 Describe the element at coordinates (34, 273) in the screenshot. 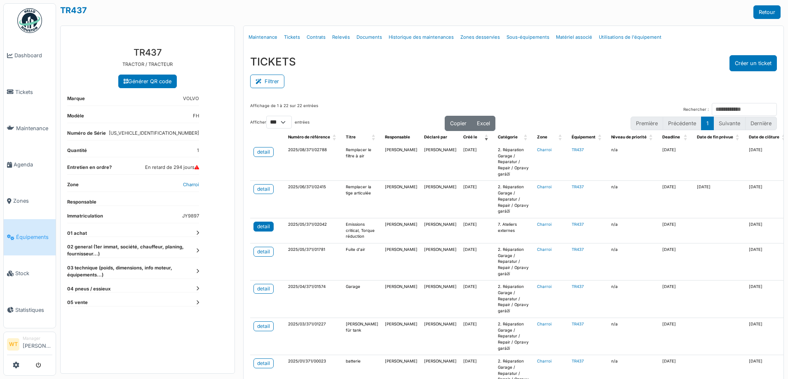

I see `span: Stock` at that location.